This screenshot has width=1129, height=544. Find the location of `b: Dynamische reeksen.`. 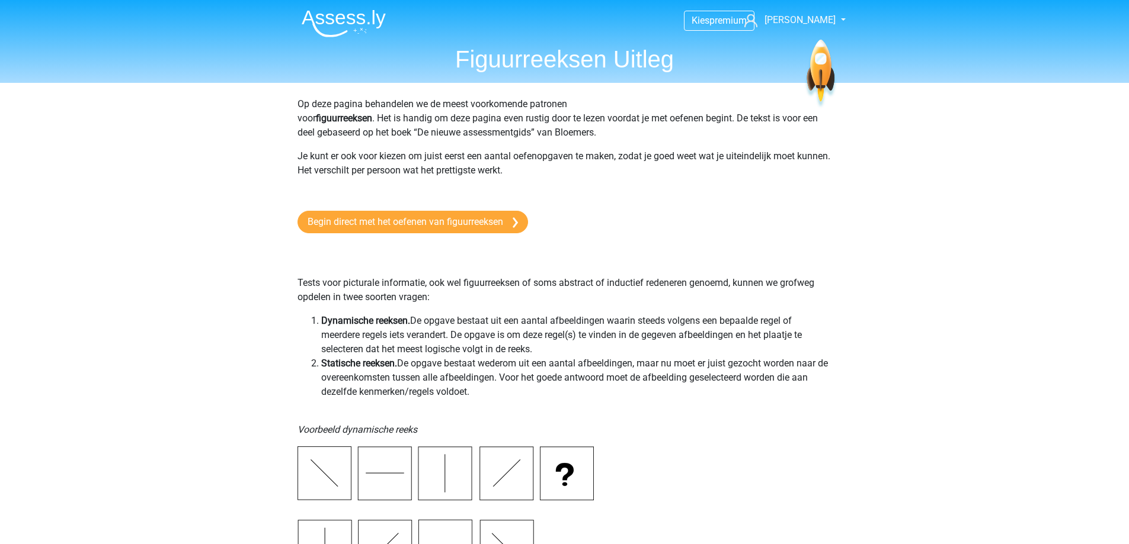

b: Dynamische reeksen. is located at coordinates (366, 321).